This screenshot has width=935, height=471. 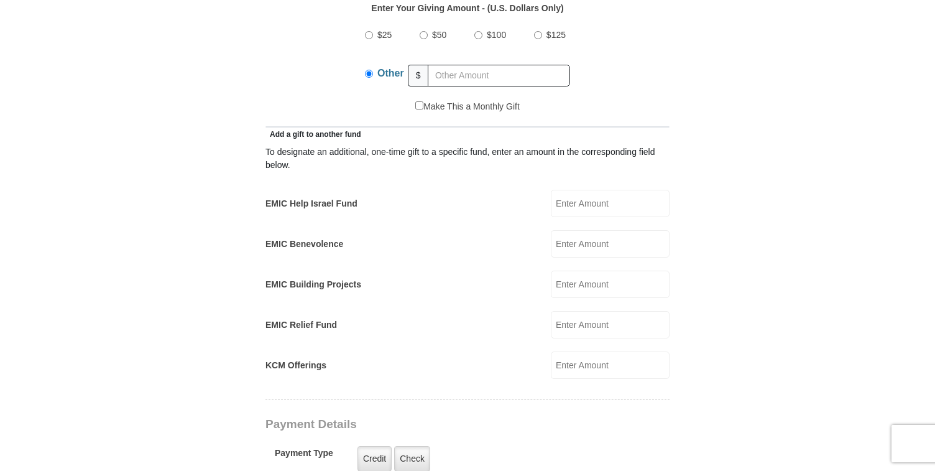 What do you see at coordinates (79, 77) in the screenshot?
I see `div: Domain Overview` at bounding box center [79, 77].